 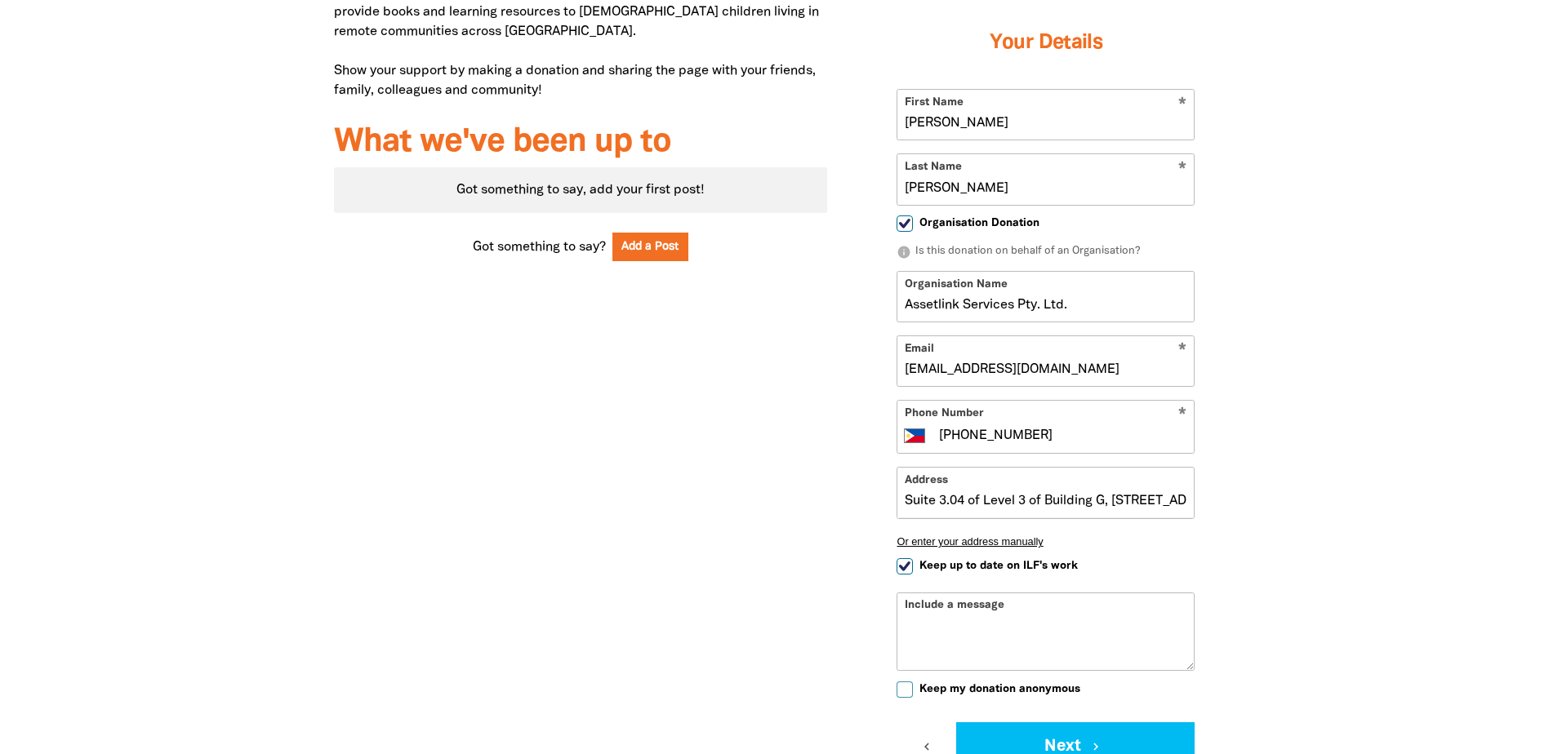 What do you see at coordinates (999, 689) in the screenshot?
I see `span: Keep my donation anonymous` at bounding box center [999, 689].